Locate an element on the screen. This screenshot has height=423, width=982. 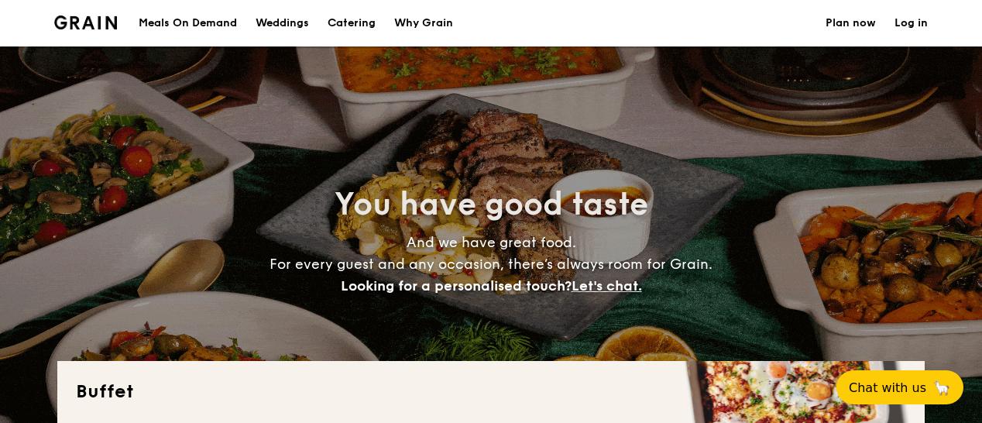
a: Logotype is located at coordinates (85, 22).